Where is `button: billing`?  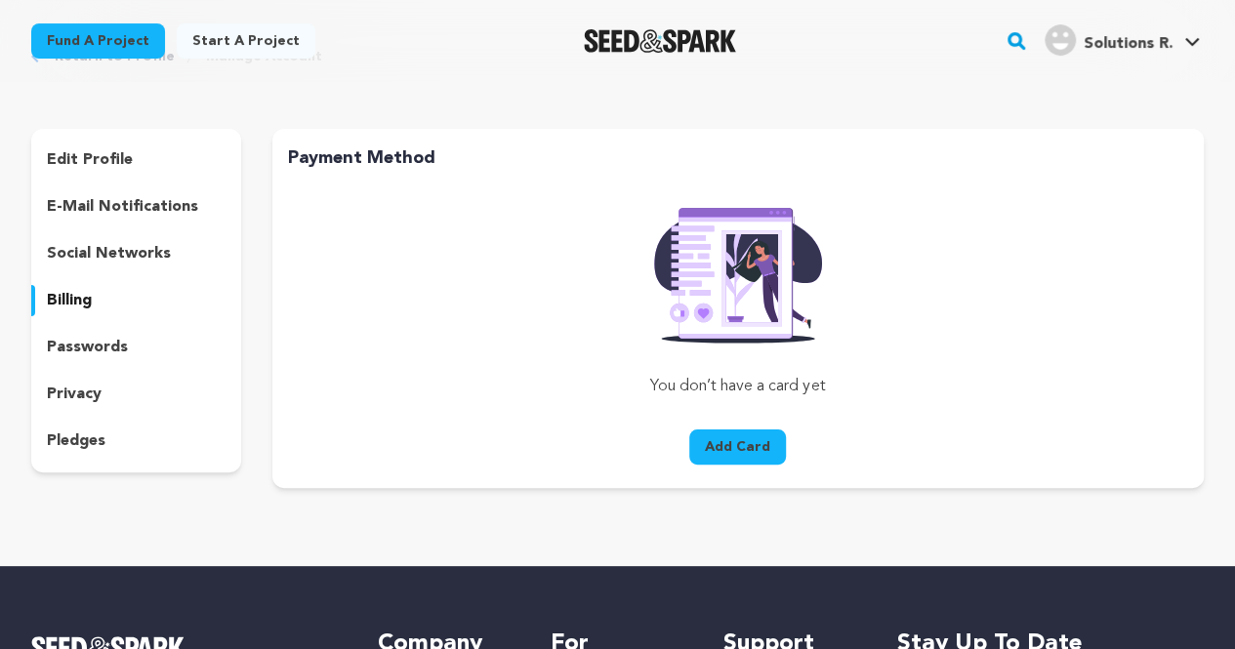 button: billing is located at coordinates (136, 301).